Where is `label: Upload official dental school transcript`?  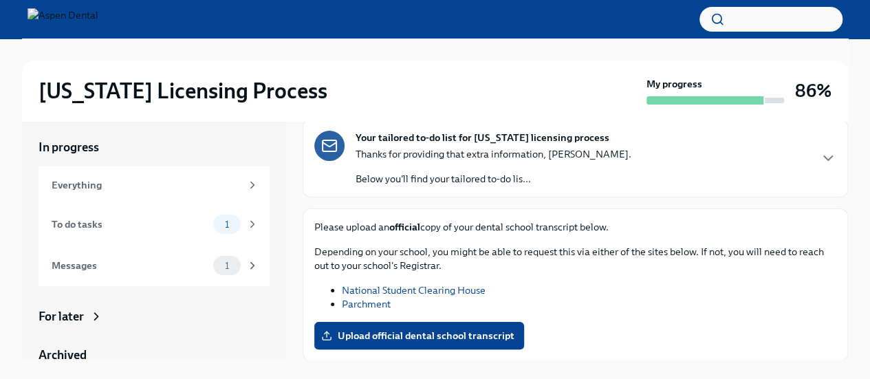
label: Upload official dental school transcript is located at coordinates (419, 336).